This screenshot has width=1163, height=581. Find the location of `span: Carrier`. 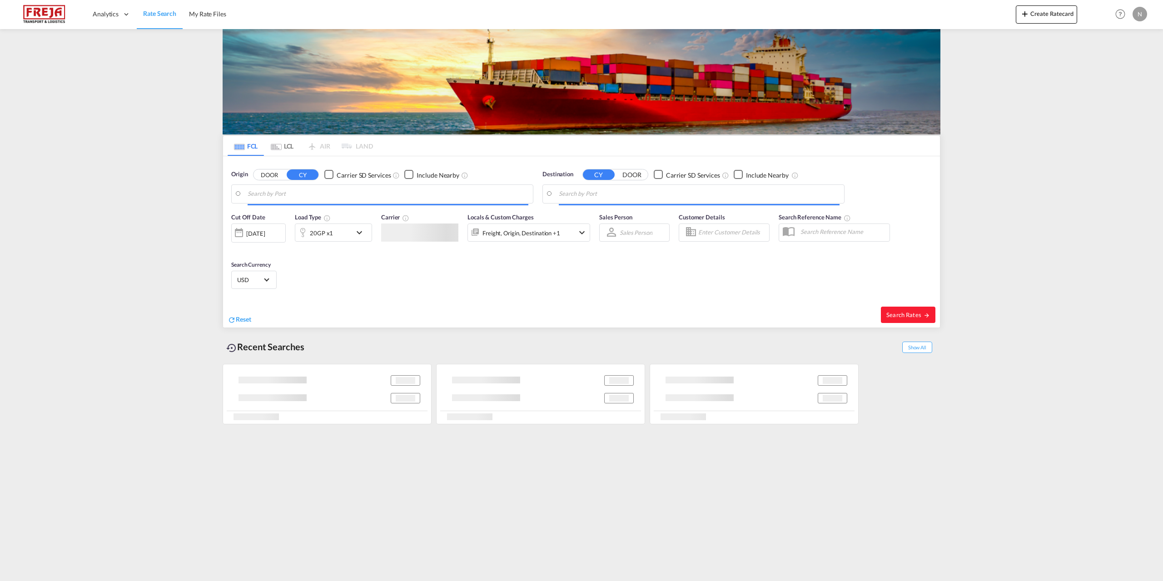

span: Carrier is located at coordinates (395, 217).